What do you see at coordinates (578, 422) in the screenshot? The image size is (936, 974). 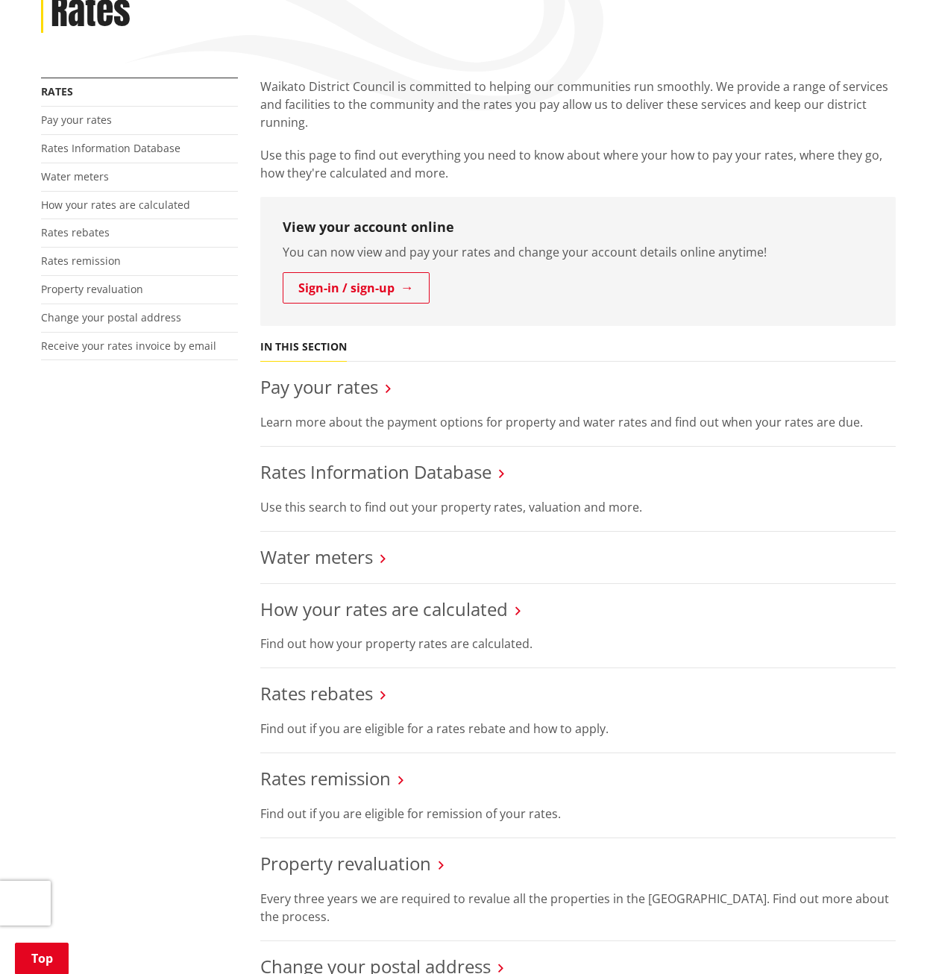 I see `p: Learn more about the payment options for property and water rates and find out when your rates ar...` at bounding box center [578, 422].